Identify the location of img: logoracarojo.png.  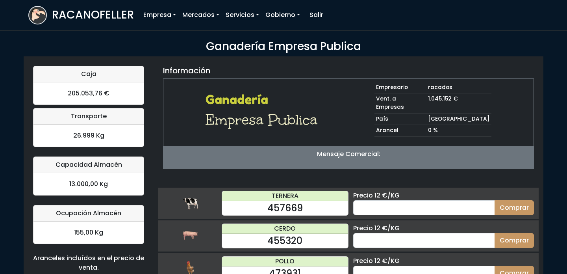
(37, 14).